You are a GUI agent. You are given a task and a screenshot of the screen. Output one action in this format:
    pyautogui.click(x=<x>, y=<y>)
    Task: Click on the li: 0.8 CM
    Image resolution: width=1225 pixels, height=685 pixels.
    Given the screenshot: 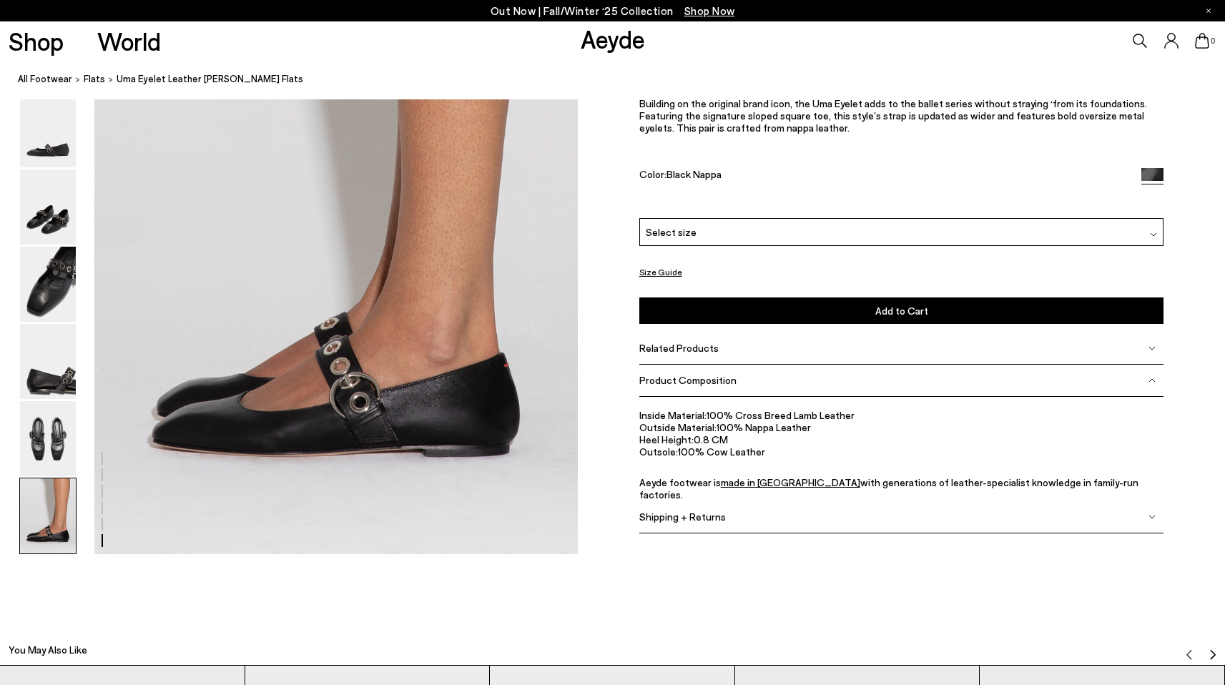 What is the action you would take?
    pyautogui.click(x=902, y=440)
    